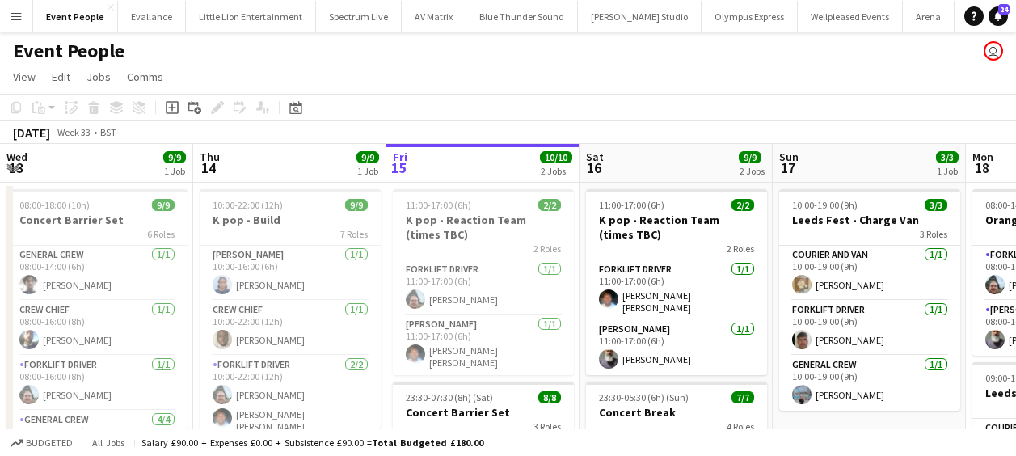 The width and height of the screenshot is (1016, 456). I want to click on span: Thu, so click(209, 157).